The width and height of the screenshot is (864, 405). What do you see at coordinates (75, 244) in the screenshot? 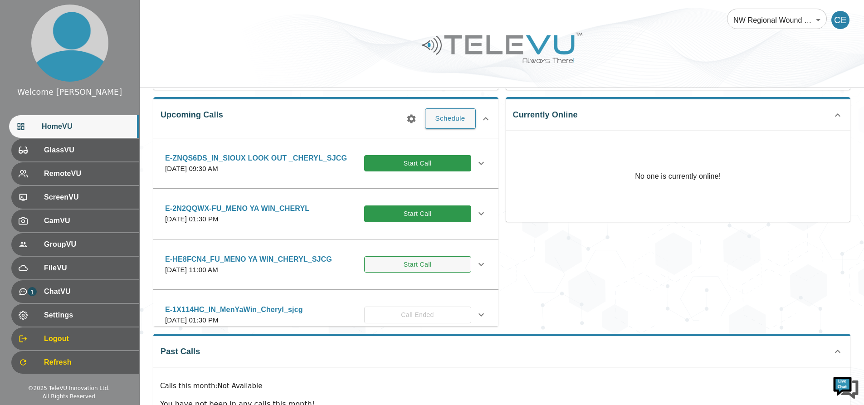
I see `div: GroupVU` at bounding box center [75, 244].